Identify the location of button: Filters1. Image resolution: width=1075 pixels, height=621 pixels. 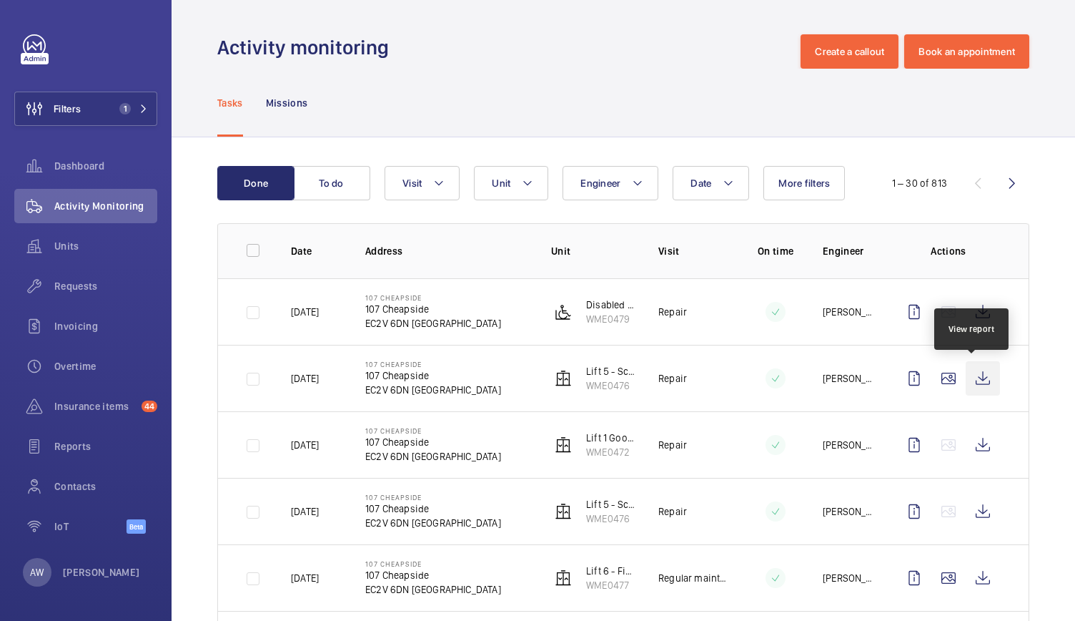
(86, 109).